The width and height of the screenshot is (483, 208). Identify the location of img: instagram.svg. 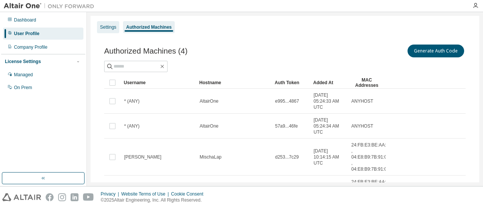
(62, 197).